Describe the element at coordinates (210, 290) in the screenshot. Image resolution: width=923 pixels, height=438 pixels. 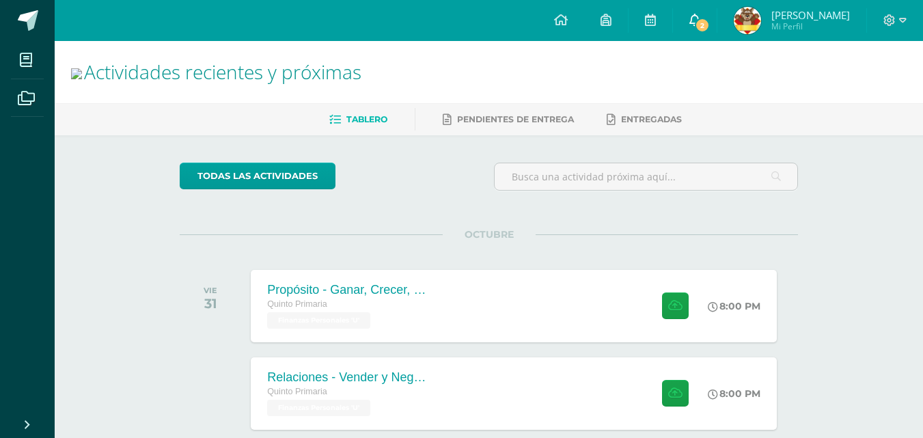
I see `div: VIE` at that location.